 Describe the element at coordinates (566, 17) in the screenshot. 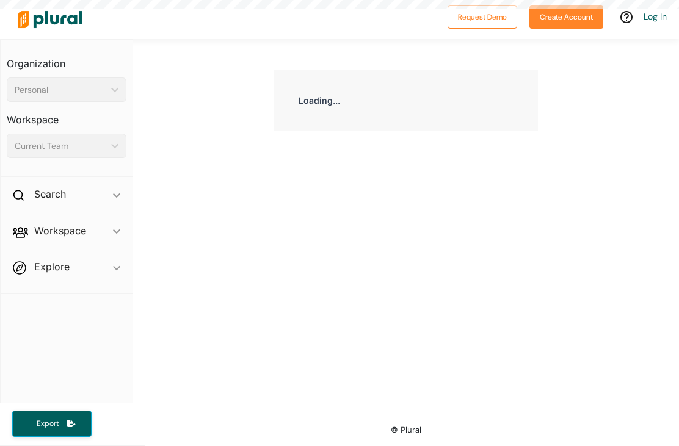

I see `button: Create Account` at that location.